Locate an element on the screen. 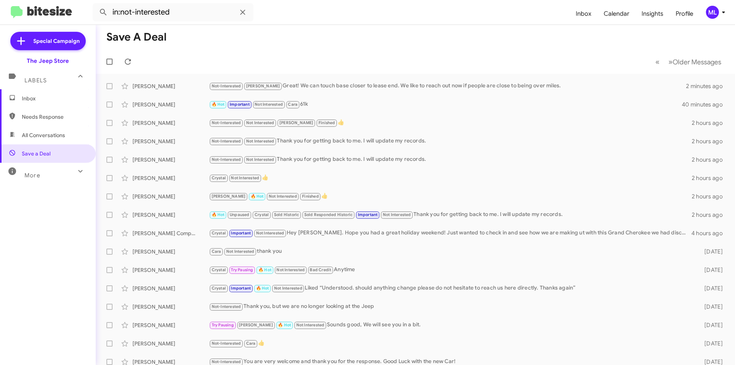 The image size is (735, 365). div: Great! We can touch base closer to lease end. We like to reach out now if people are close to bei... is located at coordinates (447, 86).